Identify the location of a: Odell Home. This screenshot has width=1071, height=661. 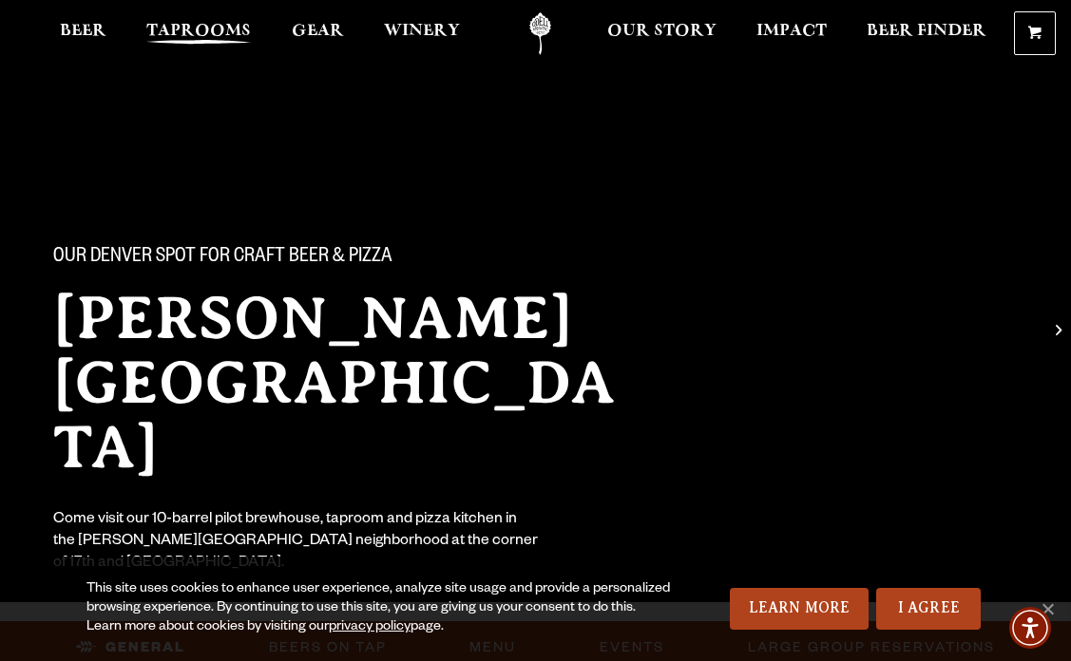
(540, 33).